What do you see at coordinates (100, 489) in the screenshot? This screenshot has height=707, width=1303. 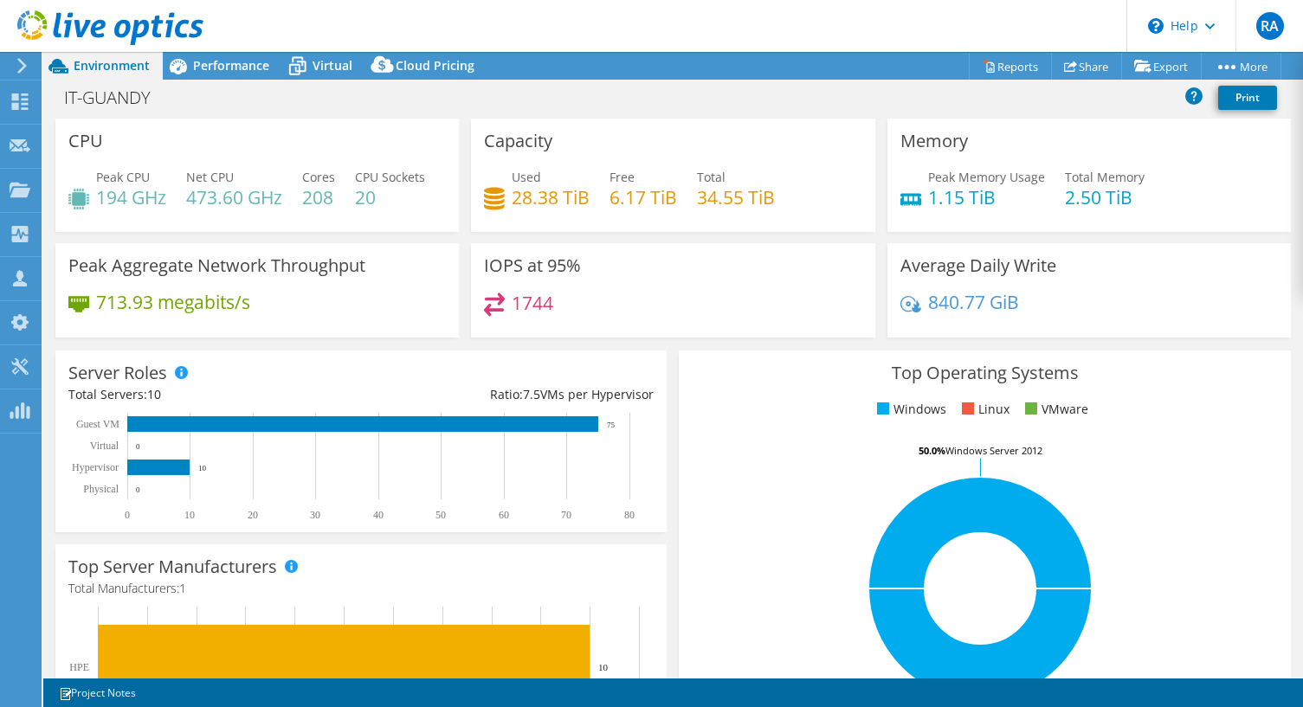 I see `text: Physical` at bounding box center [100, 489].